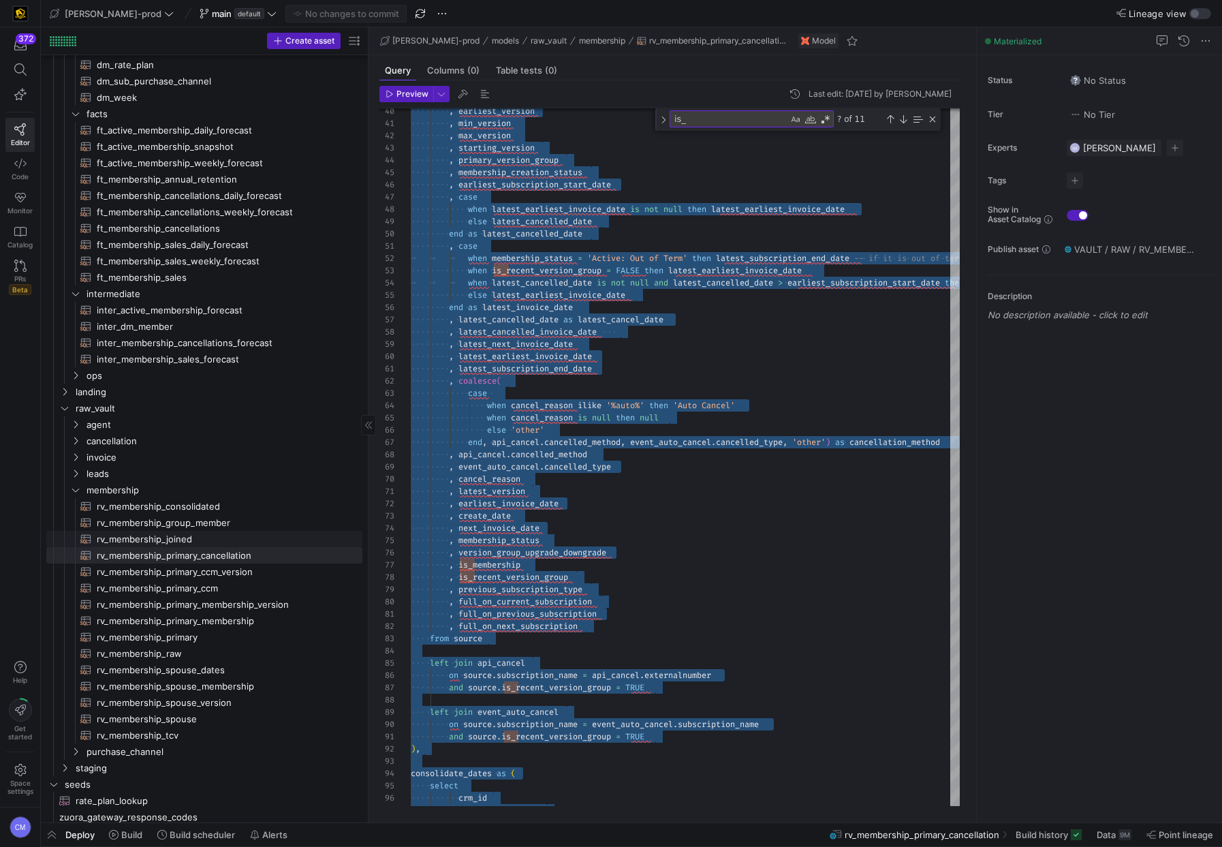 This screenshot has width=1222, height=847. I want to click on img: No status, so click(1076, 80).